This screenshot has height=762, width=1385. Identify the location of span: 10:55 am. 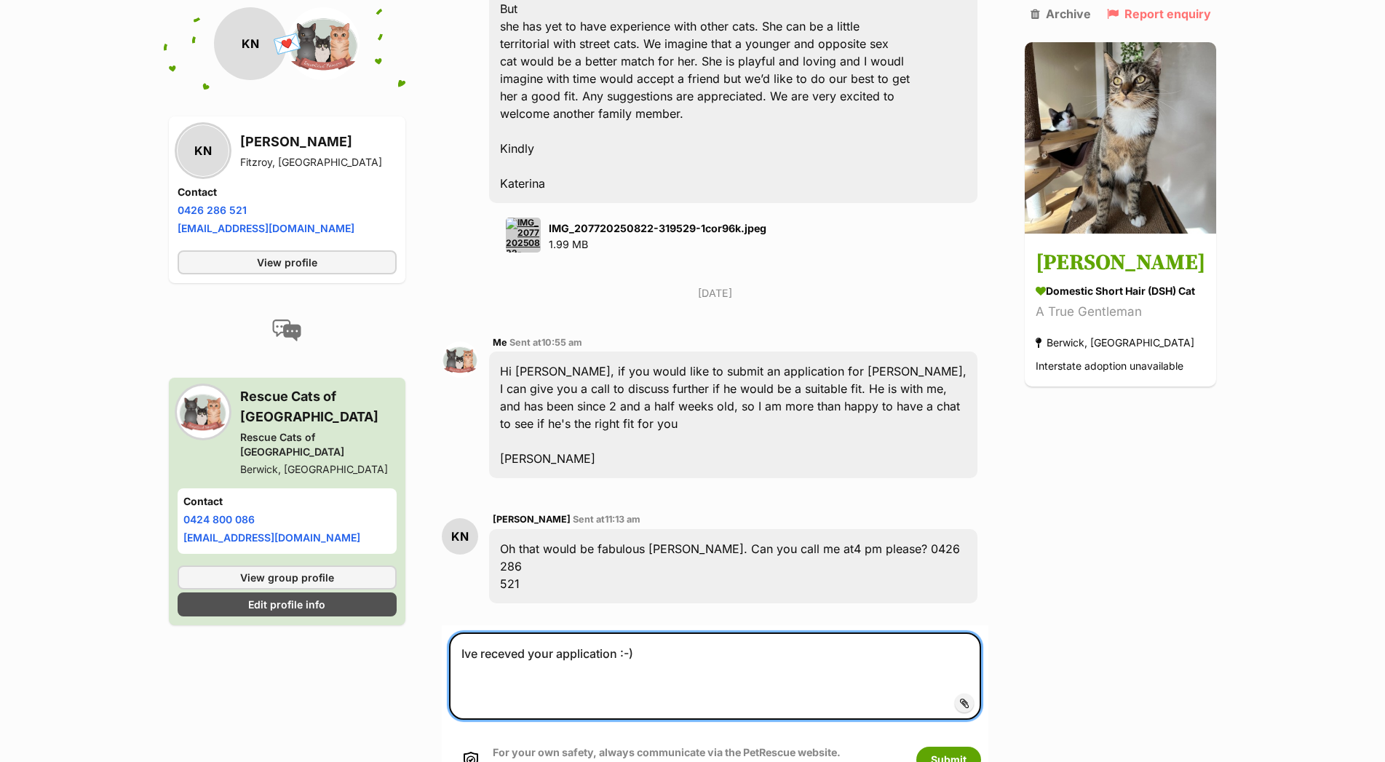
(562, 342).